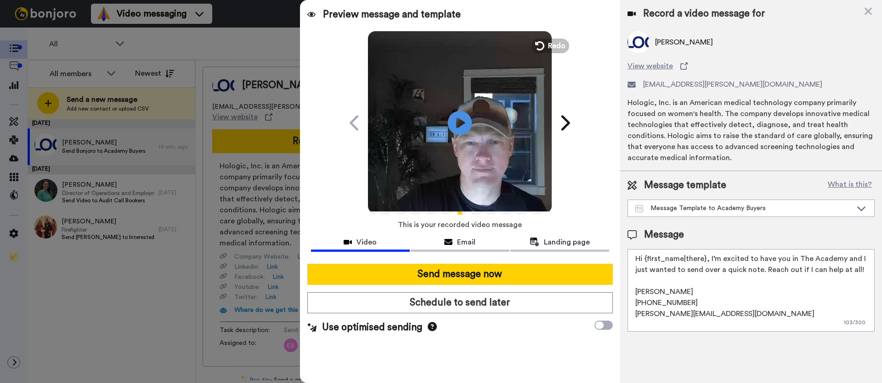  I want to click on img: Message-temps.svg, so click(639, 209).